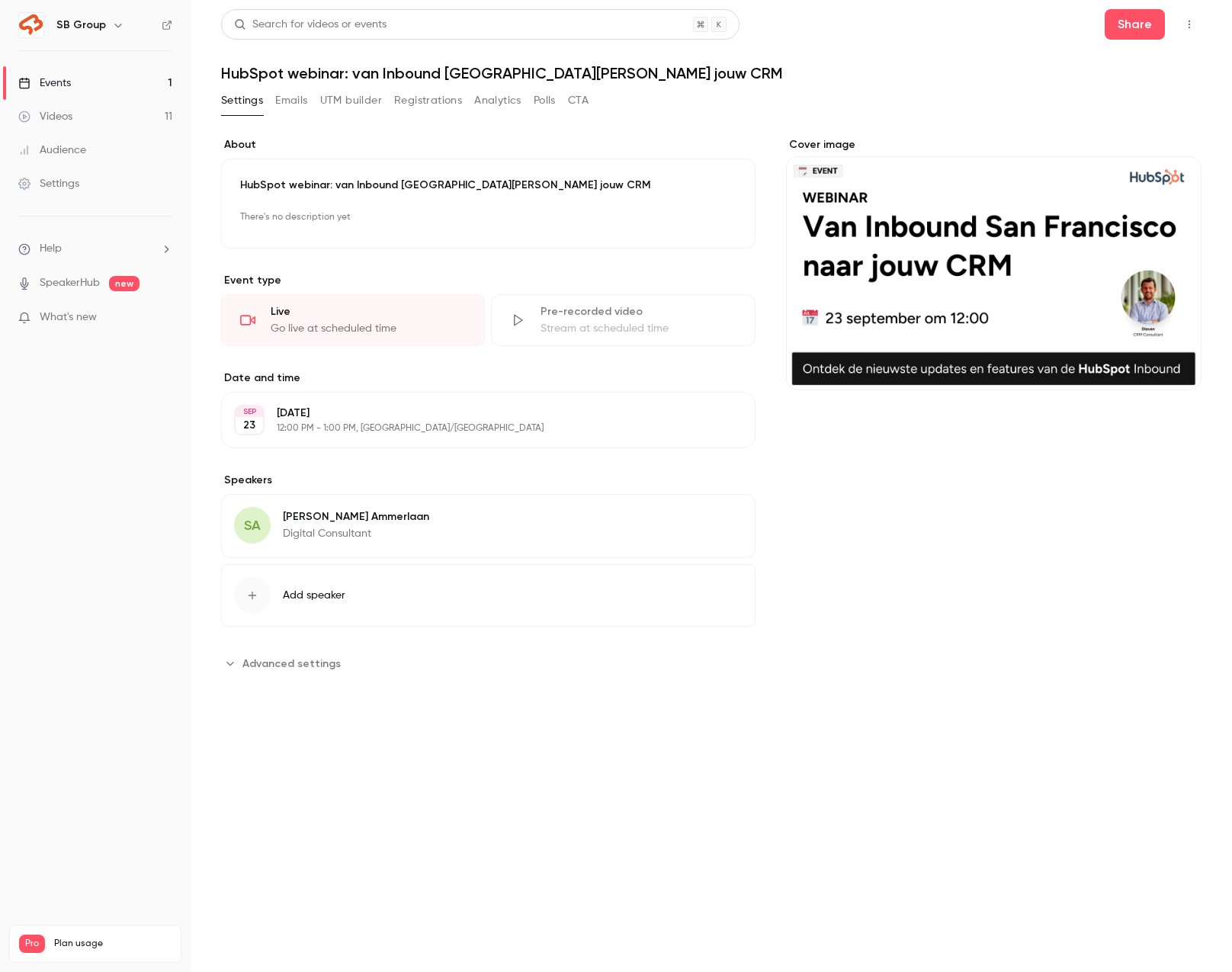 Image resolution: width=1232 pixels, height=972 pixels. What do you see at coordinates (488, 664) in the screenshot?
I see `section: Advanced settings` at bounding box center [488, 664].